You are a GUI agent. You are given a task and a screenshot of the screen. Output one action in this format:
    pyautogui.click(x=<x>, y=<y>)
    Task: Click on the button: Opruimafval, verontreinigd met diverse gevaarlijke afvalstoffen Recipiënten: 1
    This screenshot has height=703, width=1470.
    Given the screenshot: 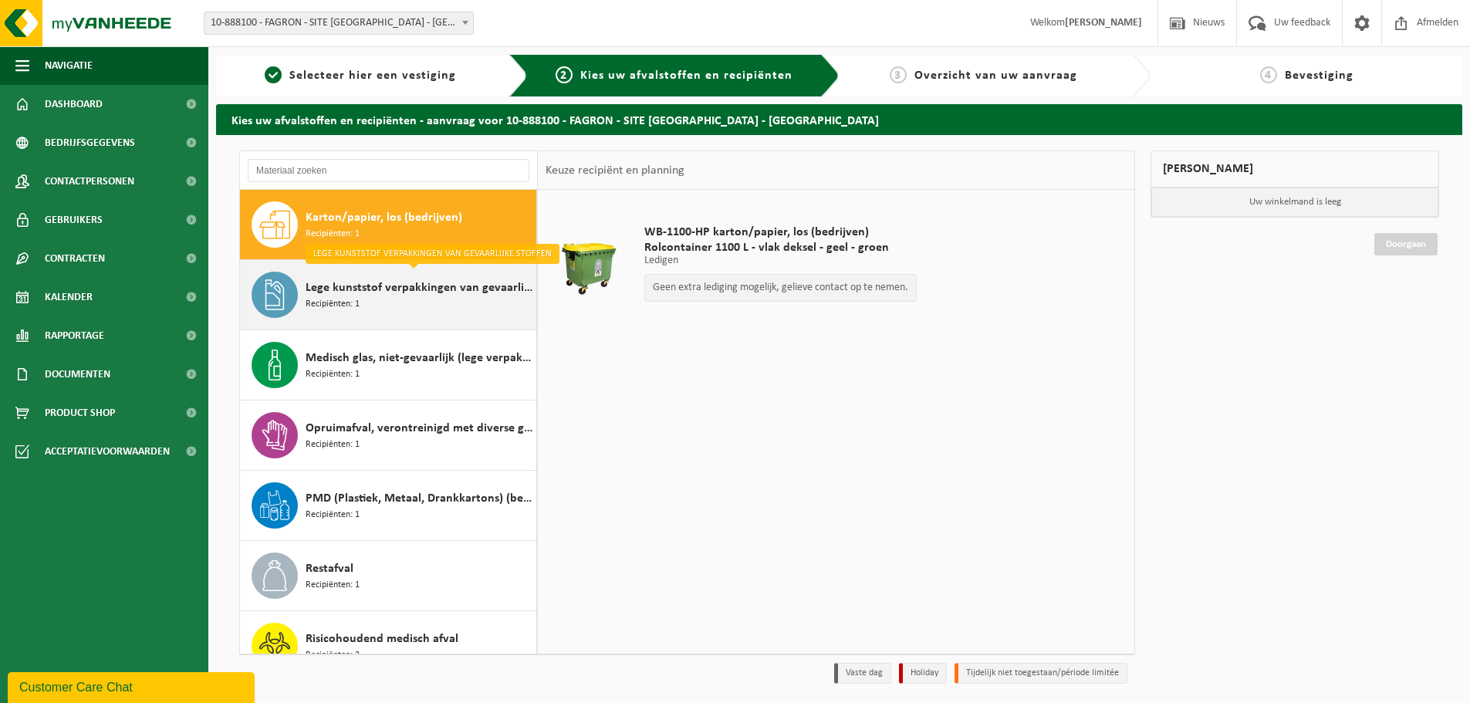 What is the action you would take?
    pyautogui.click(x=388, y=435)
    